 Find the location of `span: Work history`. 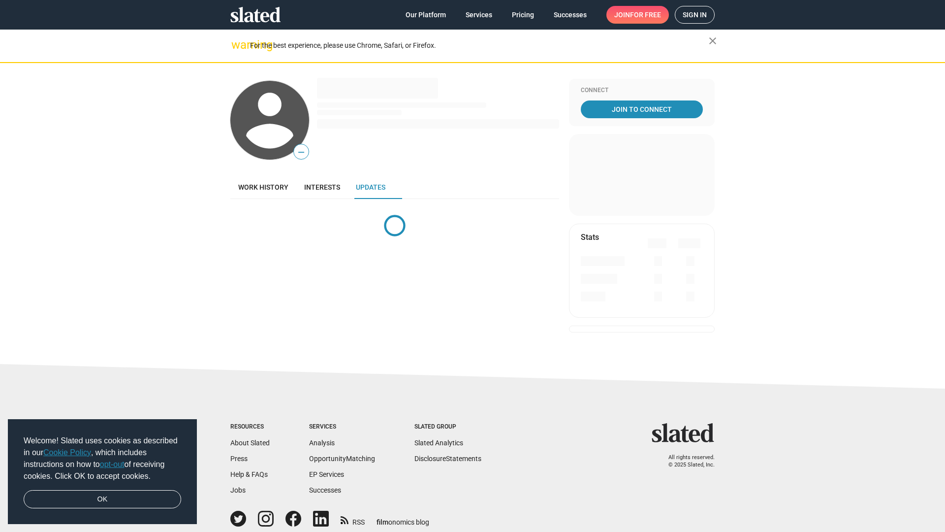

span: Work history is located at coordinates (263, 187).